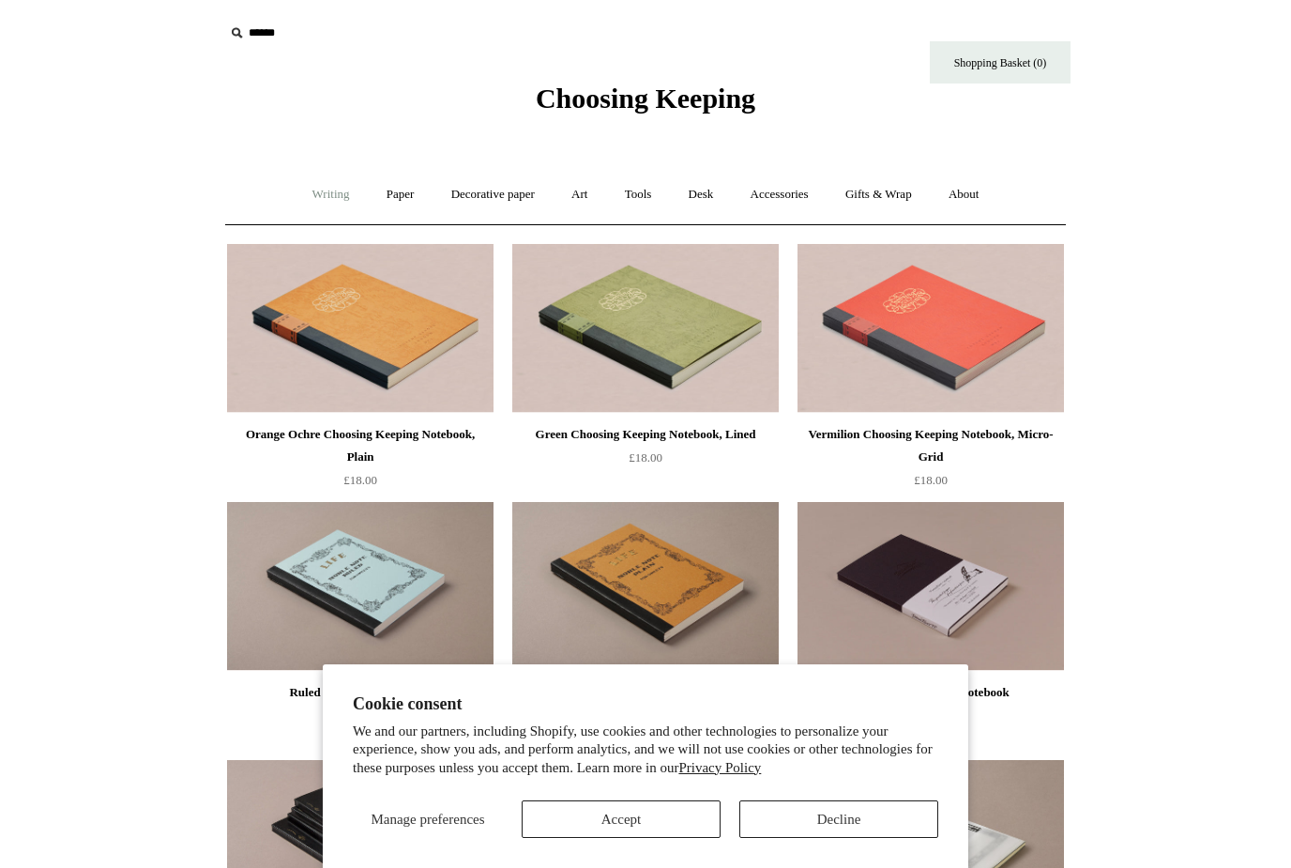  Describe the element at coordinates (428, 819) in the screenshot. I see `button: Manage preferences` at that location.